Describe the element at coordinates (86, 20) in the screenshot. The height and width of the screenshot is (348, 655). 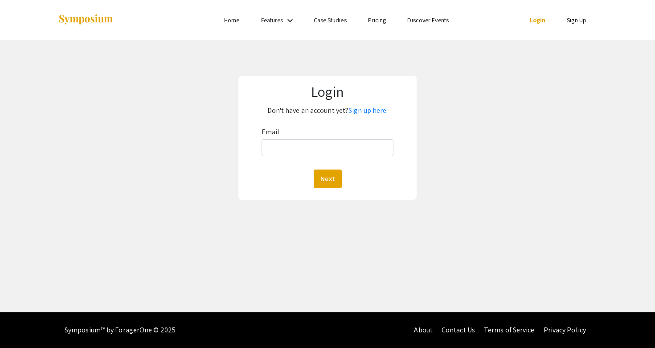
I see `img: Symposium by ForagerOne` at that location.